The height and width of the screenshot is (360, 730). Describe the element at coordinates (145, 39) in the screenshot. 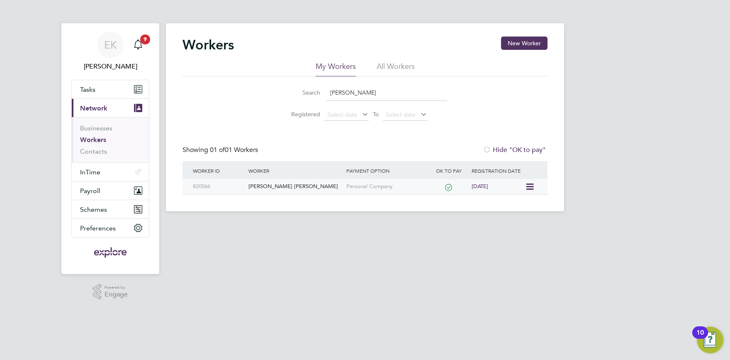

I see `span: 9` at that location.